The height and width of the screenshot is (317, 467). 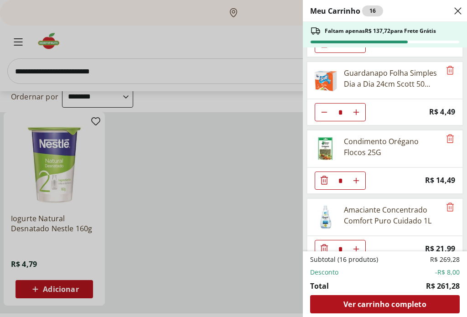 I want to click on span: R$ 261,28, so click(x=443, y=286).